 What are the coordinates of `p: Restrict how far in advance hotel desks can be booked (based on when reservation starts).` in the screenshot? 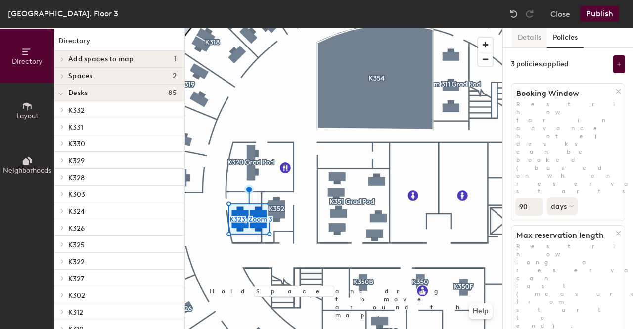 It's located at (568, 148).